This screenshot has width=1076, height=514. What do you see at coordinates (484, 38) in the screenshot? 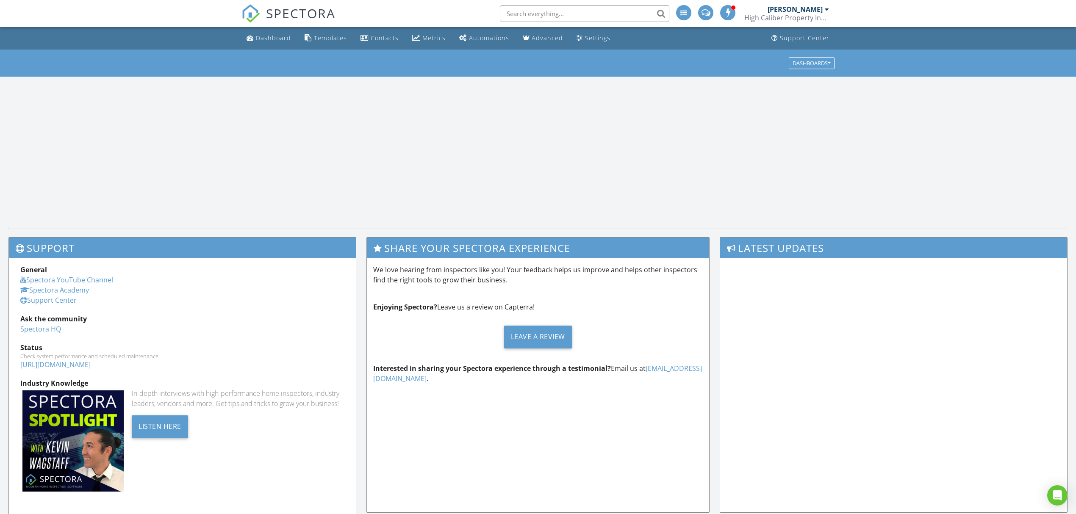
I see `a: Automations (Advanced)` at bounding box center [484, 38].